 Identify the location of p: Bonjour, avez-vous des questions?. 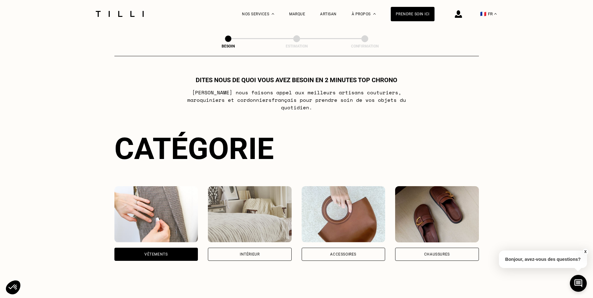
(543, 259).